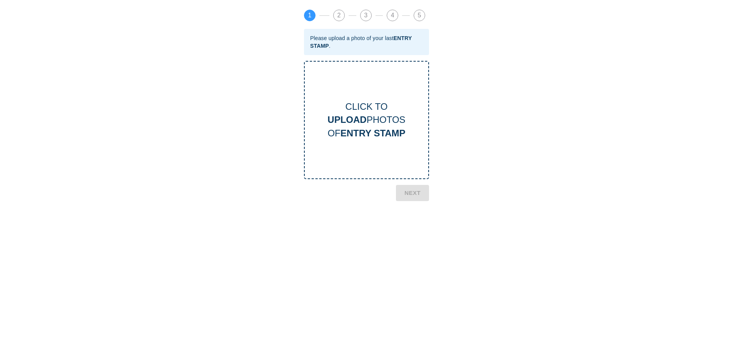 The image size is (733, 354). Describe the element at coordinates (310, 15) in the screenshot. I see `span: 1` at that location.